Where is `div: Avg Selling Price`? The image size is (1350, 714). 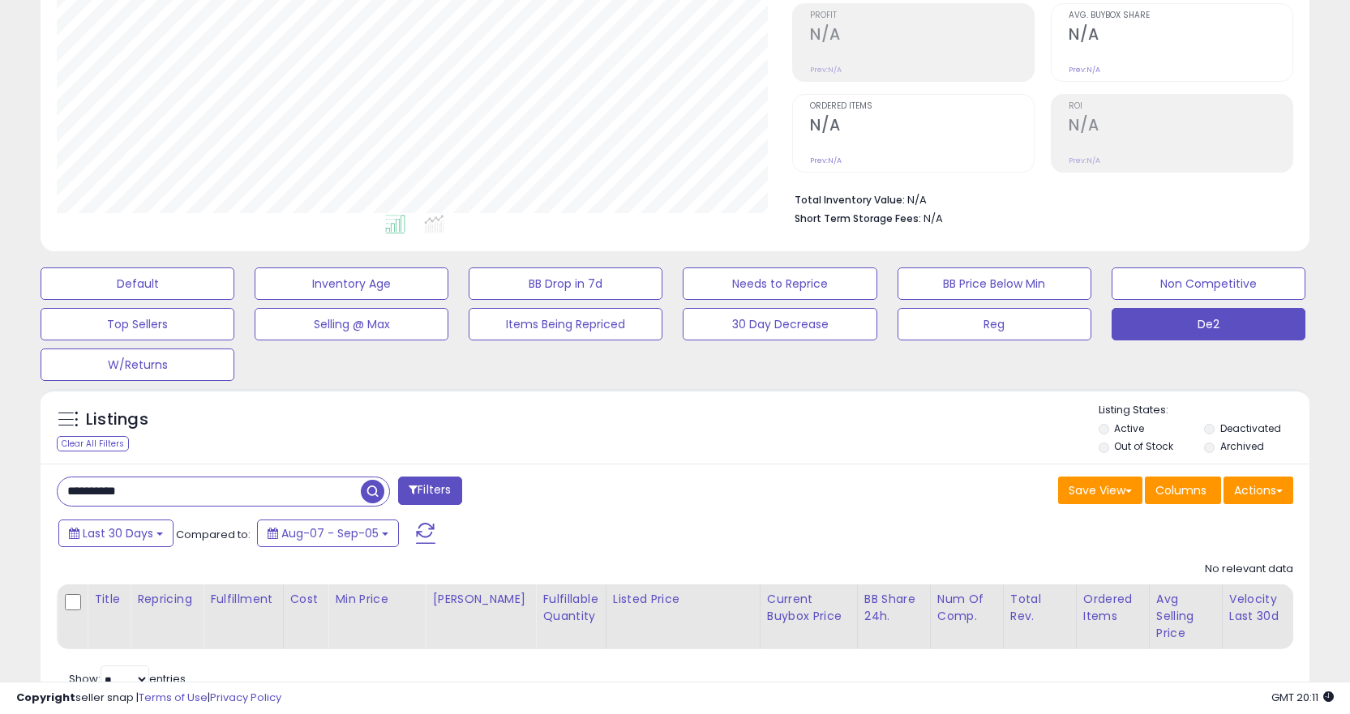 div: Avg Selling Price is located at coordinates (1185, 616).